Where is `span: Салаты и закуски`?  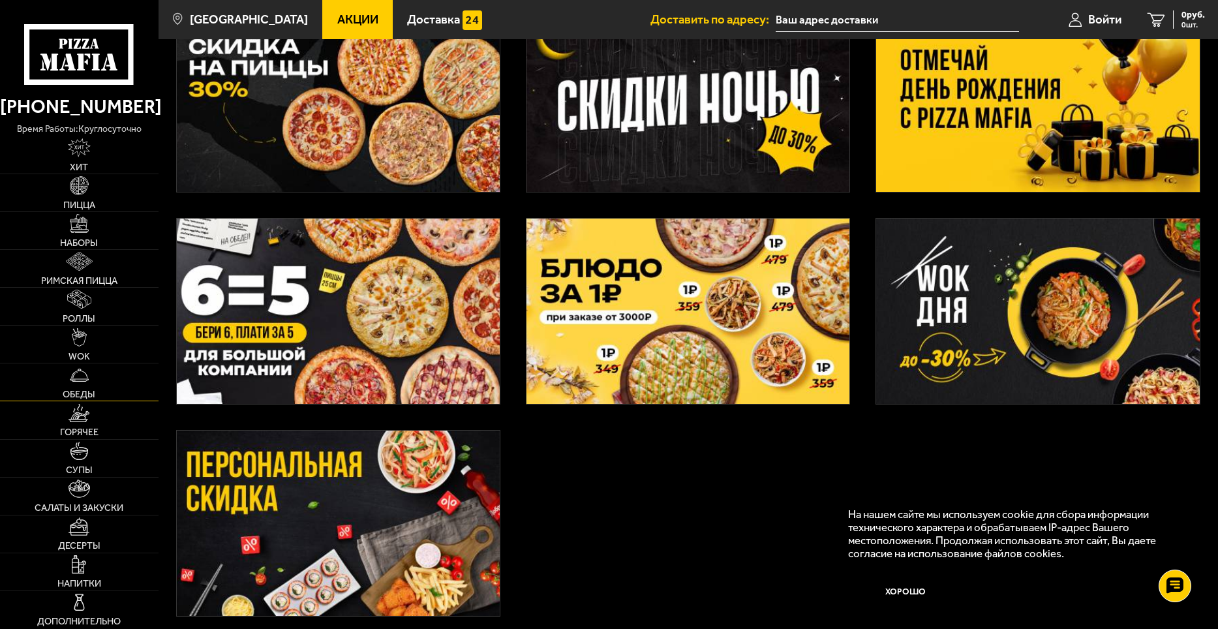 span: Салаты и закуски is located at coordinates (79, 507).